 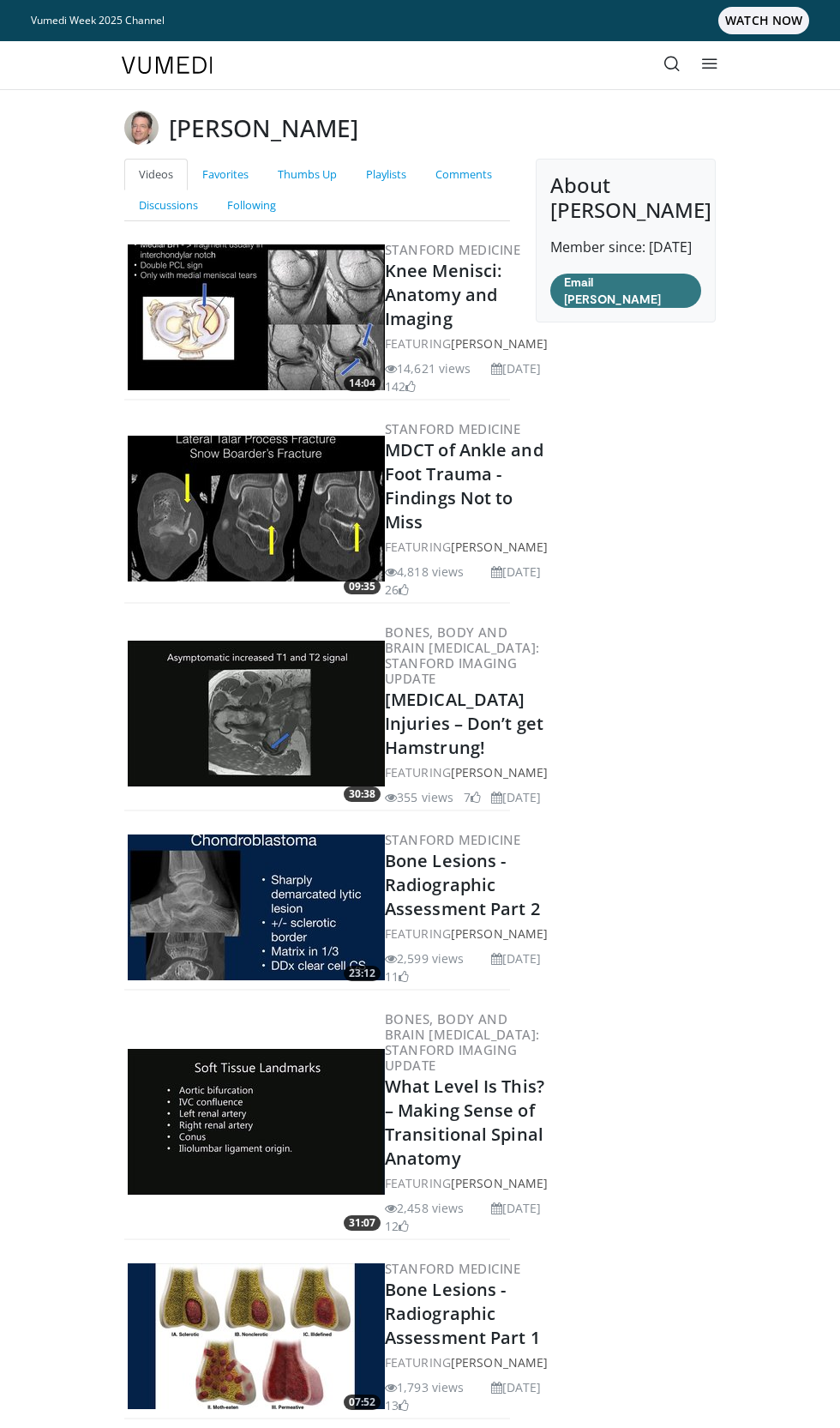 What do you see at coordinates (256, 1121) in the screenshot?
I see `img: 08803826-4f7a-4100-9125-8729d150b664.300x170_q85_crop-smart_upscale.jpg` at bounding box center [256, 1121].